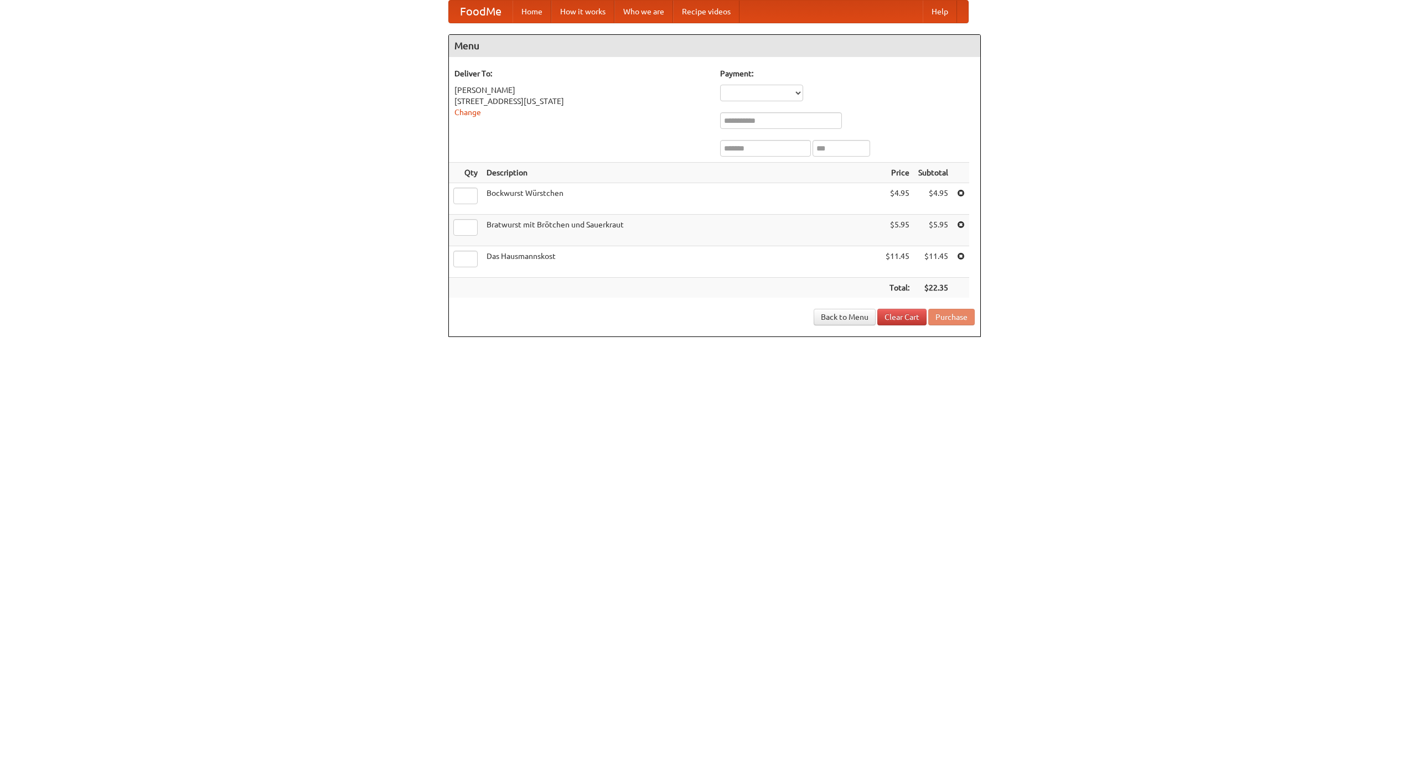  I want to click on a: FoodMe, so click(481, 12).